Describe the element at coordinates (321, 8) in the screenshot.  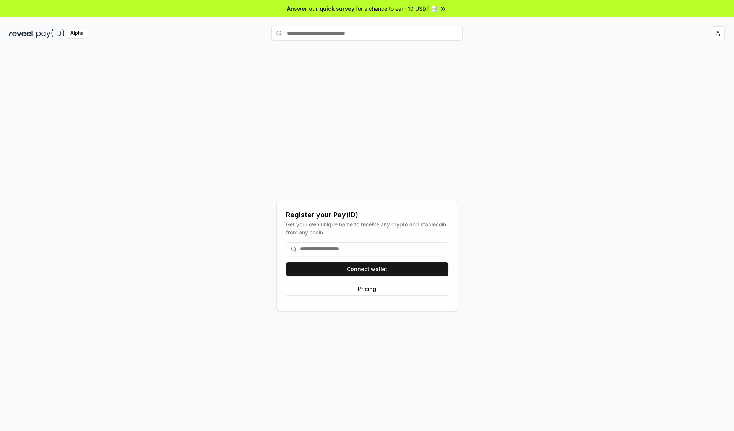
I see `span: Answer our quick survey` at that location.